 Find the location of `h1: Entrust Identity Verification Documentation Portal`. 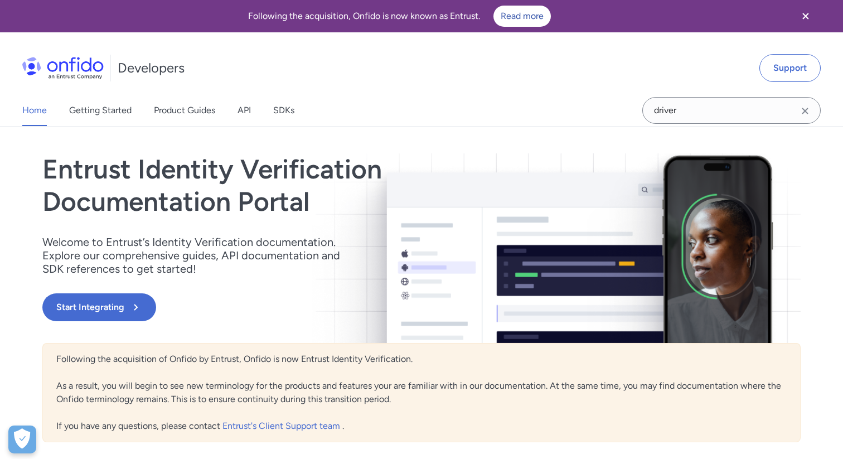

h1: Entrust Identity Verification Documentation Portal is located at coordinates (308, 185).